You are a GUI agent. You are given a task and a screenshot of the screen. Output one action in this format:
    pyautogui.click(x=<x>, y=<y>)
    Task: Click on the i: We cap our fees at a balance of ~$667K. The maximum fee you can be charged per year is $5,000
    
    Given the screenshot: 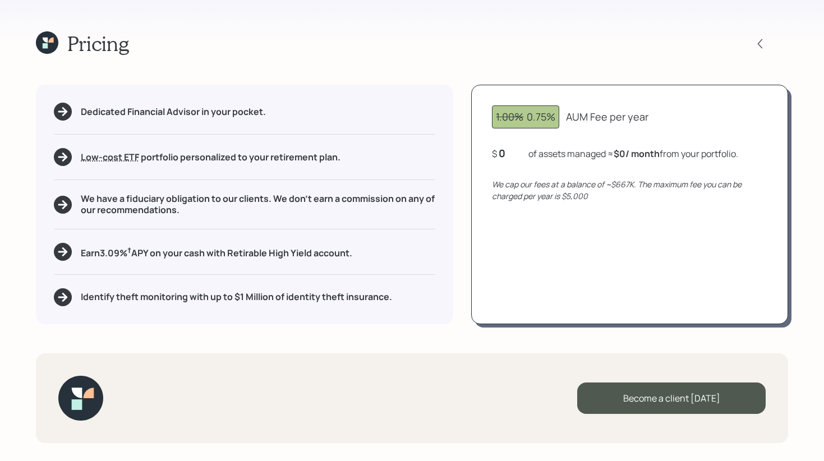 What is the action you would take?
    pyautogui.click(x=617, y=190)
    